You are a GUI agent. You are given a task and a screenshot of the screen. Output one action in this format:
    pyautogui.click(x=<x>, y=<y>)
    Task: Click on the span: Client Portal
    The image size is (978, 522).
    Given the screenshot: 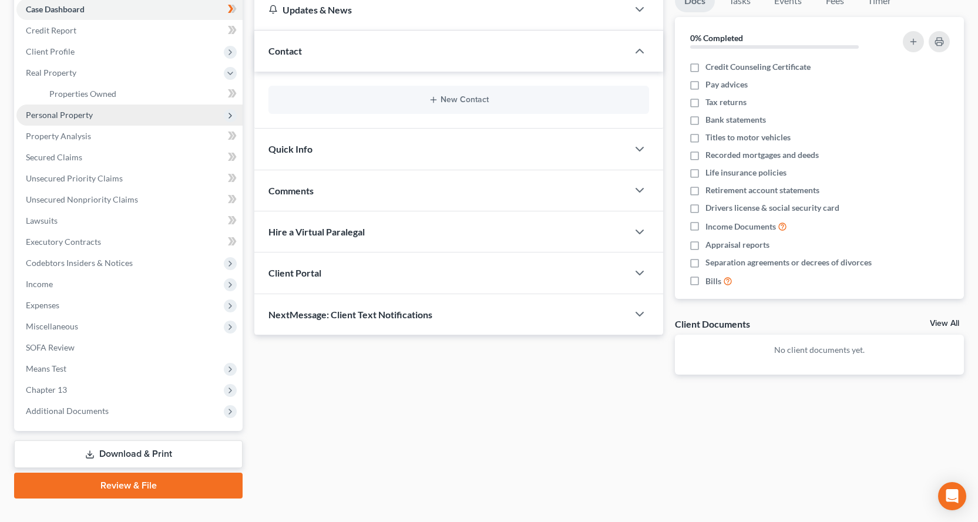 What is the action you would take?
    pyautogui.click(x=295, y=272)
    